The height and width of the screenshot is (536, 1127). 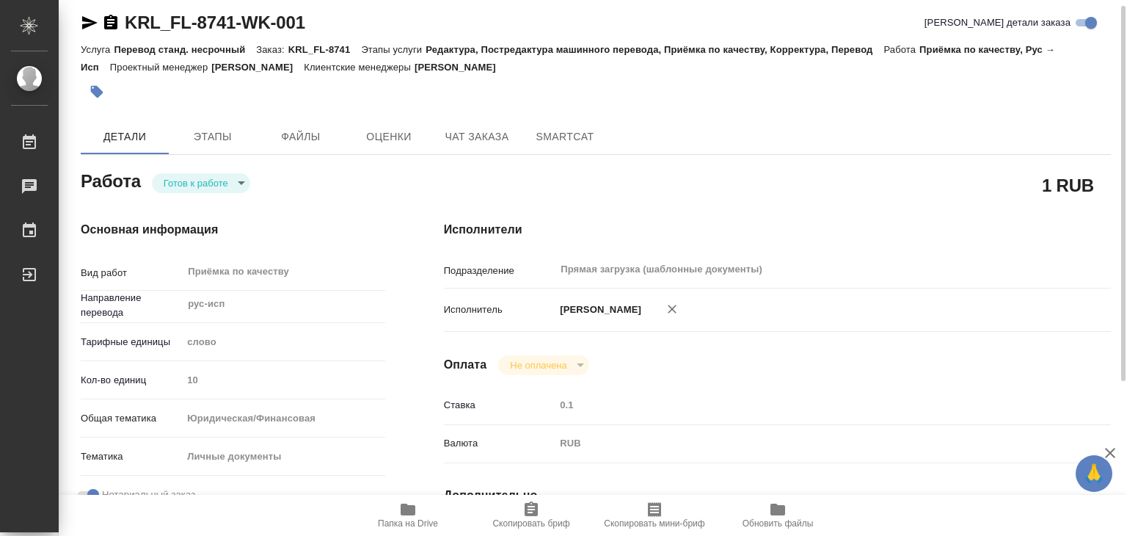 I want to click on a: KRL_FL-8741-WK-001, so click(x=215, y=22).